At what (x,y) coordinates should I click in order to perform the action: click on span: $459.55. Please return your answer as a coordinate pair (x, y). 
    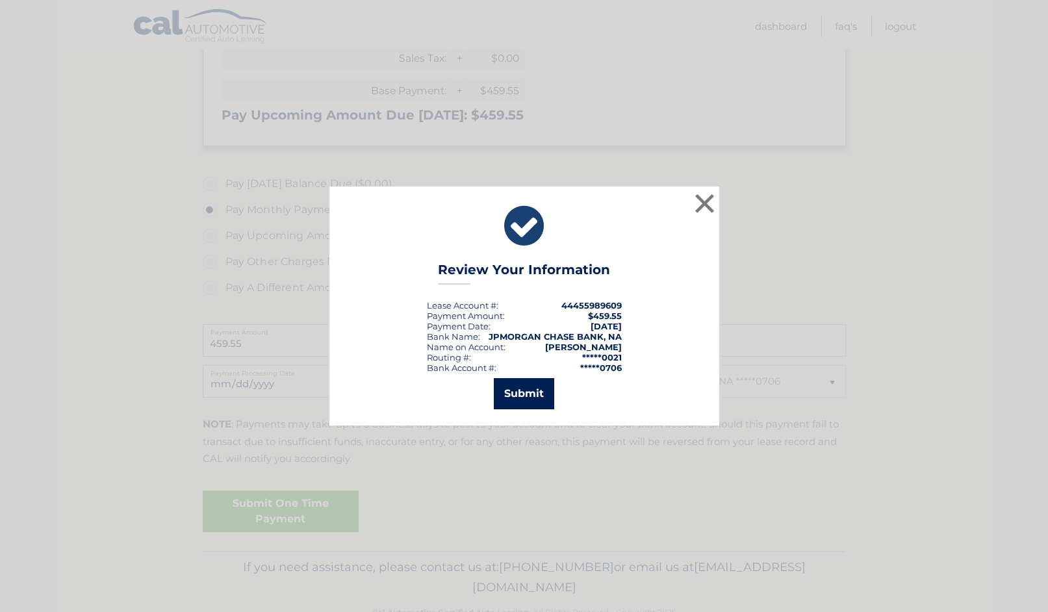
    Looking at the image, I should click on (605, 316).